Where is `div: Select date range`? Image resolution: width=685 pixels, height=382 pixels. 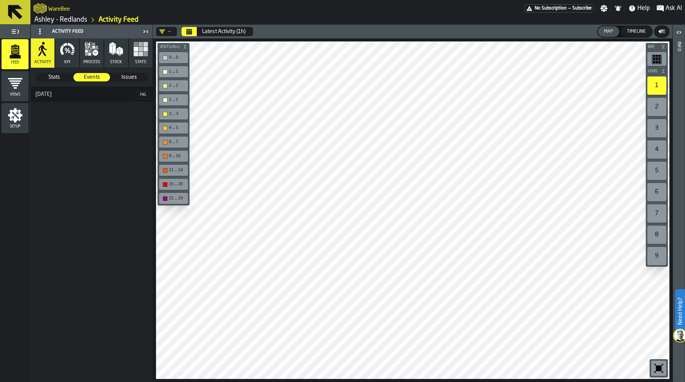 div: Select date range is located at coordinates (217, 32).